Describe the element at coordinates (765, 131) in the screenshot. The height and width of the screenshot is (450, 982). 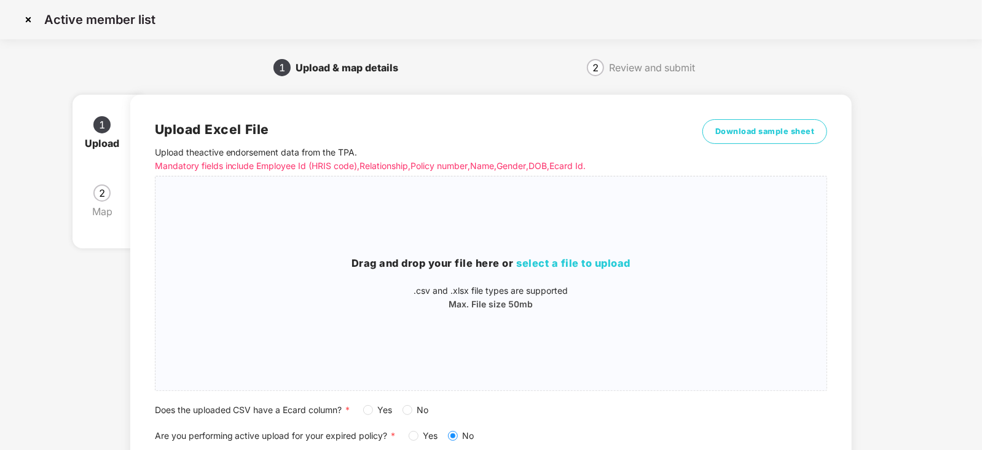
I see `span: Download sample sheet` at that location.